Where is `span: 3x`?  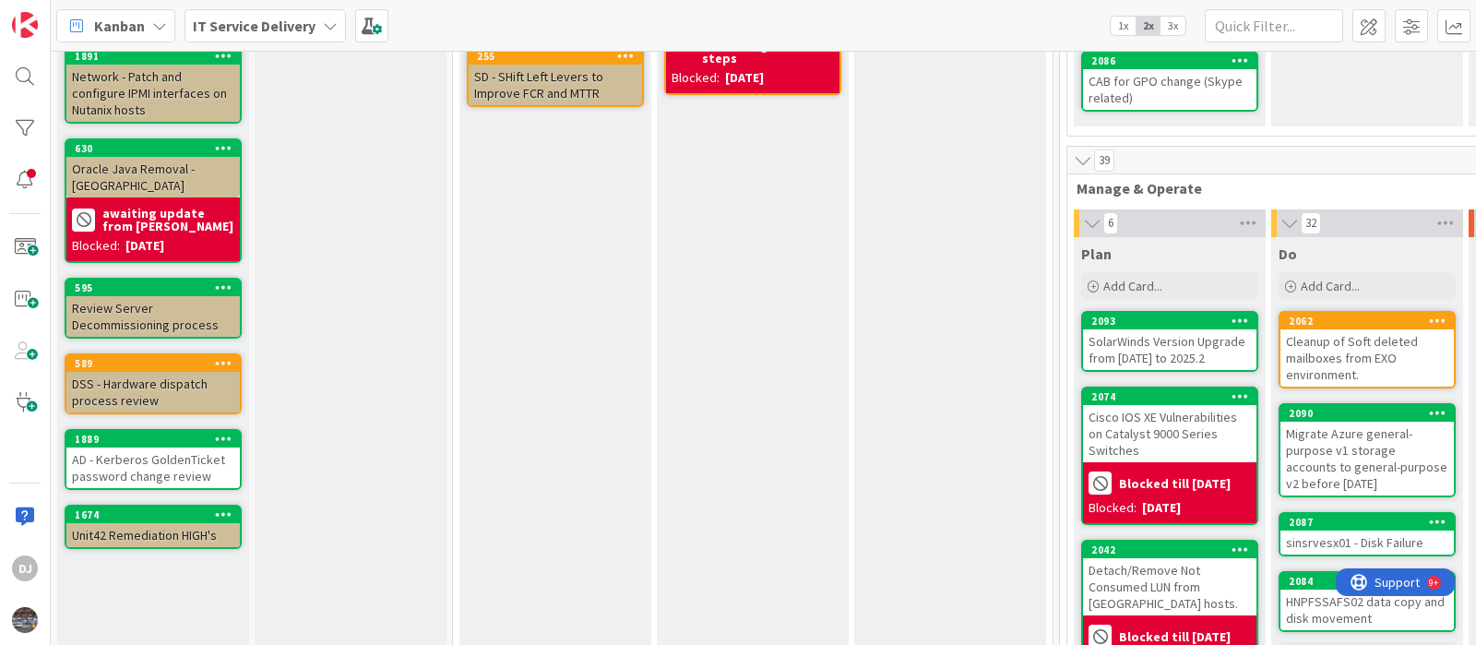 span: 3x is located at coordinates (1172, 26).